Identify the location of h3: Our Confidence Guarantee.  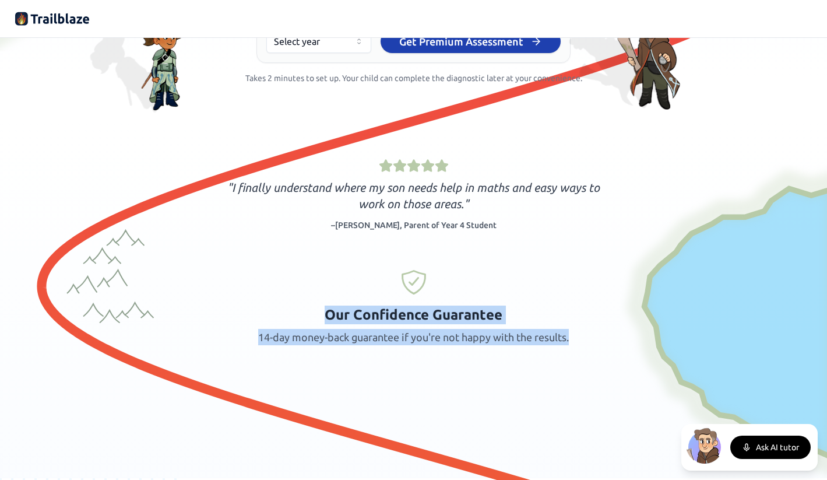
(413, 315).